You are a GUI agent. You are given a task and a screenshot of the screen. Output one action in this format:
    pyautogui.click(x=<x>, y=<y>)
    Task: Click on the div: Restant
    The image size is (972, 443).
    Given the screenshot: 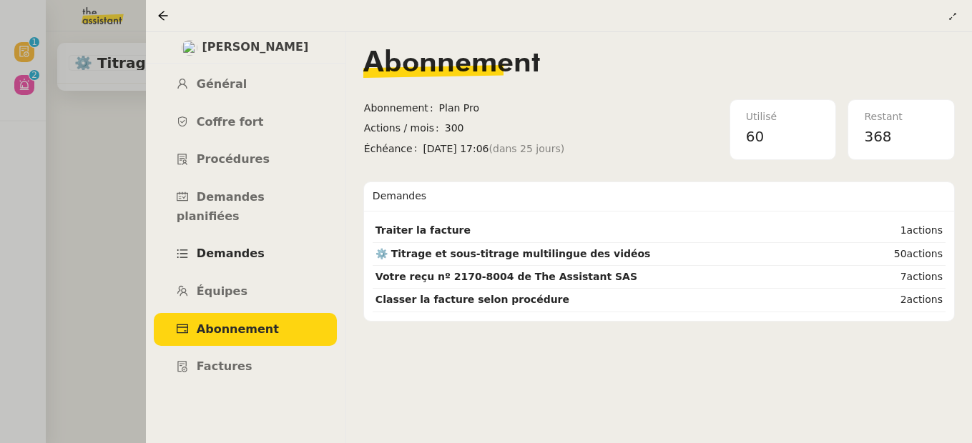 What is the action you would take?
    pyautogui.click(x=901, y=117)
    